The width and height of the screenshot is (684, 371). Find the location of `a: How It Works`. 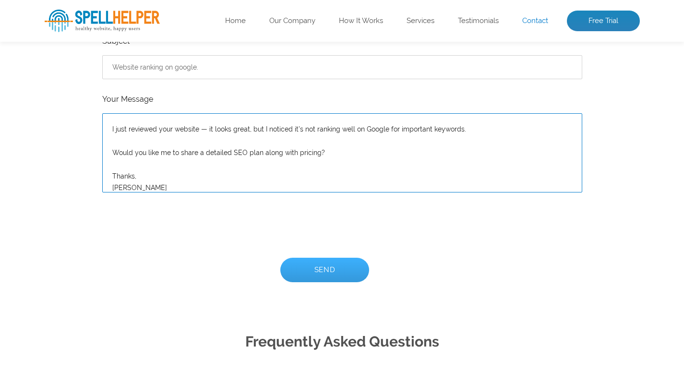

a: How It Works is located at coordinates (361, 21).